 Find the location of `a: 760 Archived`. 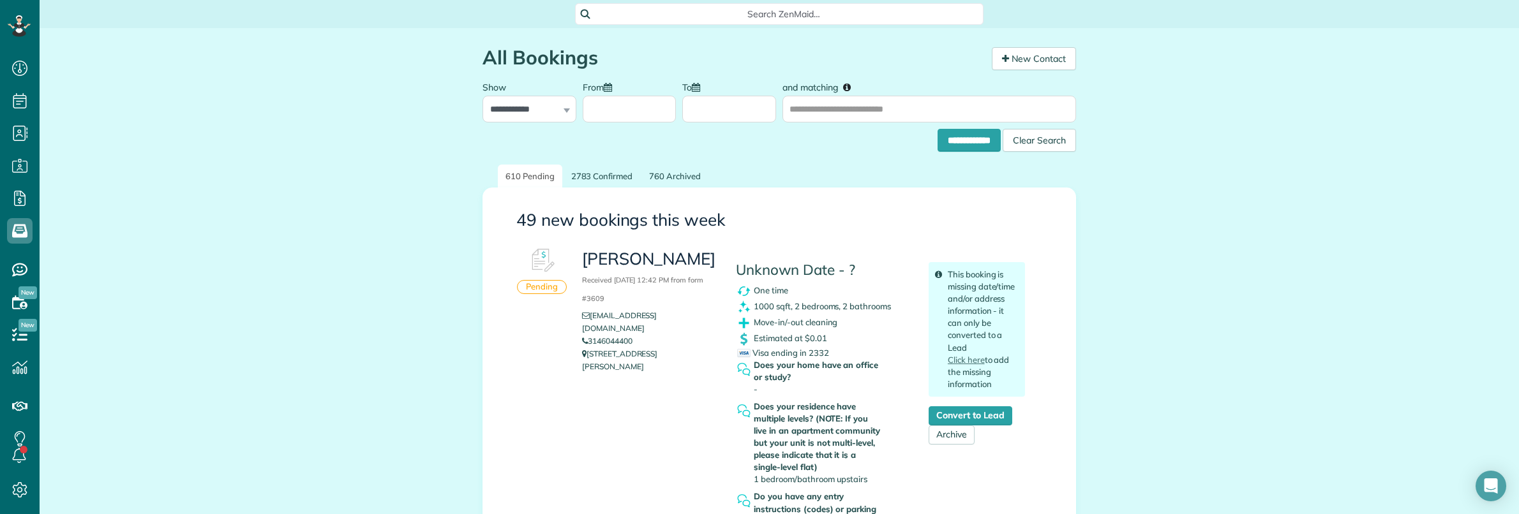

a: 760 Archived is located at coordinates (675, 176).